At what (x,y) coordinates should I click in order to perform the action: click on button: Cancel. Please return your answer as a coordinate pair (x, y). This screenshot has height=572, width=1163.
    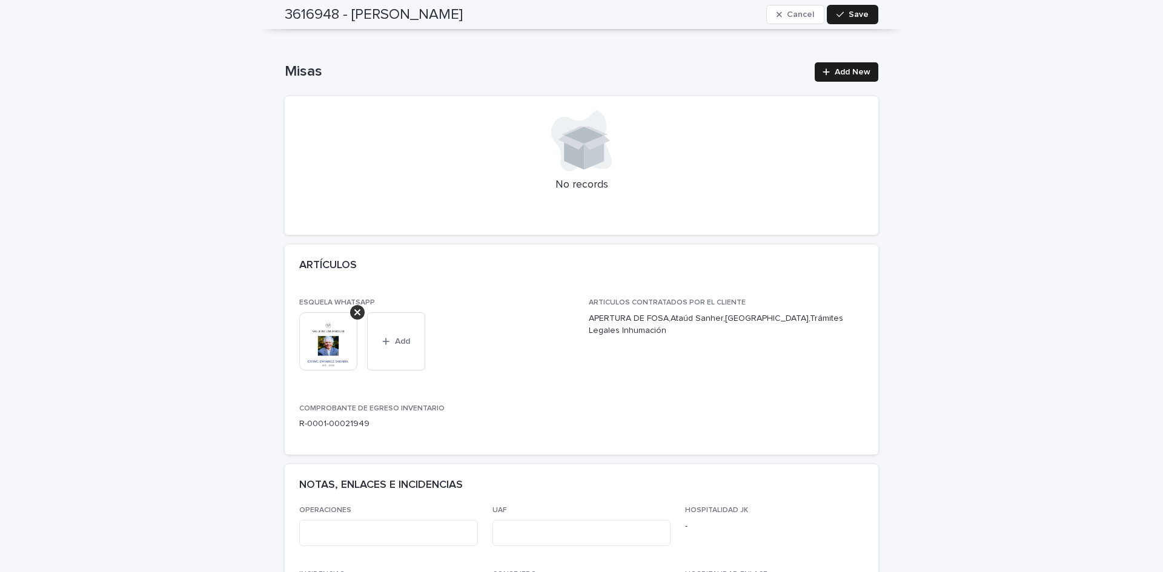
    Looking at the image, I should click on (795, 15).